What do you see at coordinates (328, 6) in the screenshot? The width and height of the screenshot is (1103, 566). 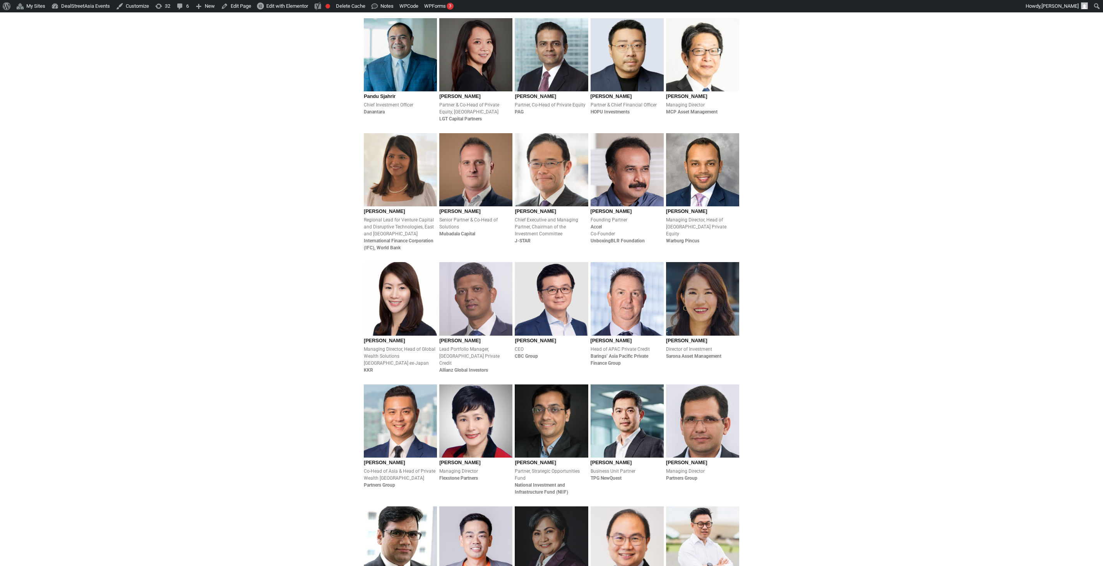 I see `div: Focus keyphrase not set` at bounding box center [328, 6].